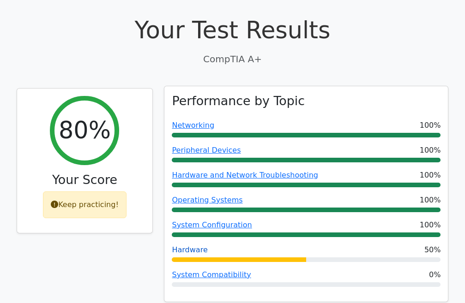  Describe the element at coordinates (206, 150) in the screenshot. I see `a: Peripheral Devices` at that location.